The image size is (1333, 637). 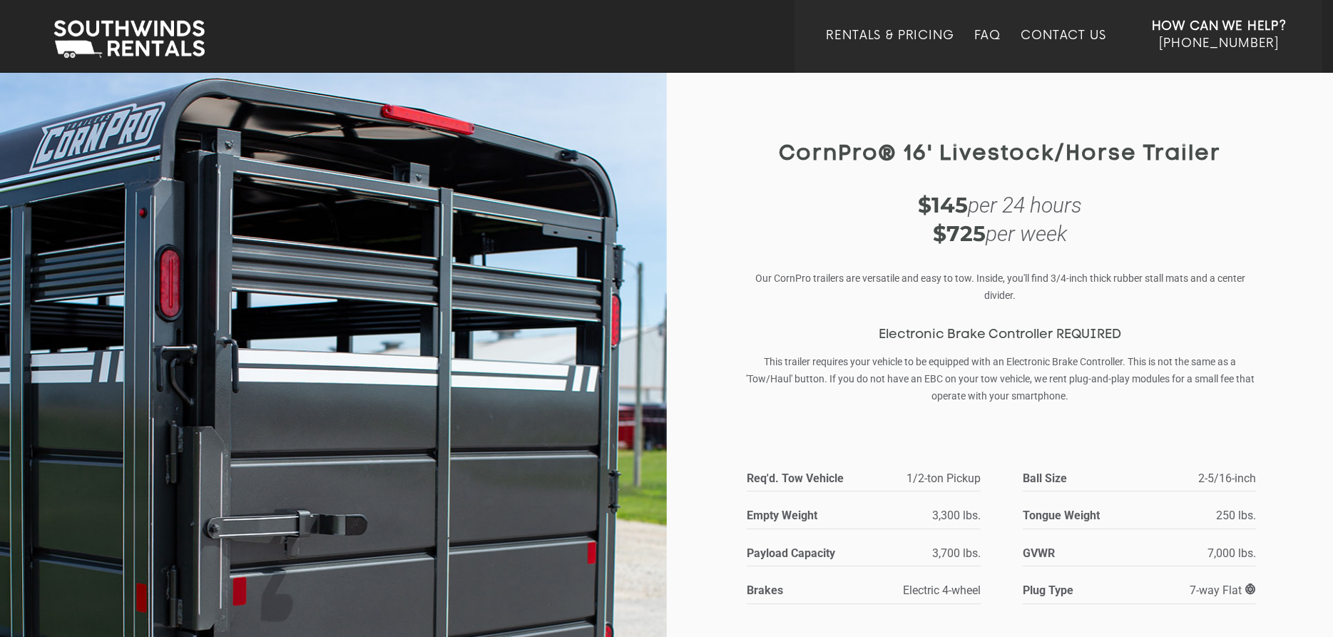 What do you see at coordinates (1000, 154) in the screenshot?
I see `h1: CornPro® 16' Livestock/Horse Trailer` at bounding box center [1000, 154].